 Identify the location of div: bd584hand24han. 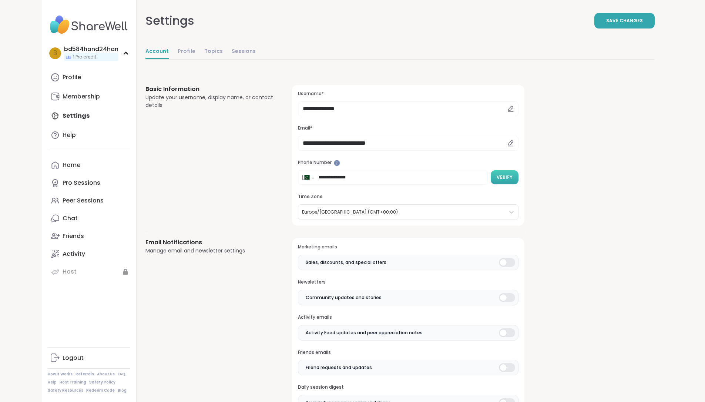
(91, 49).